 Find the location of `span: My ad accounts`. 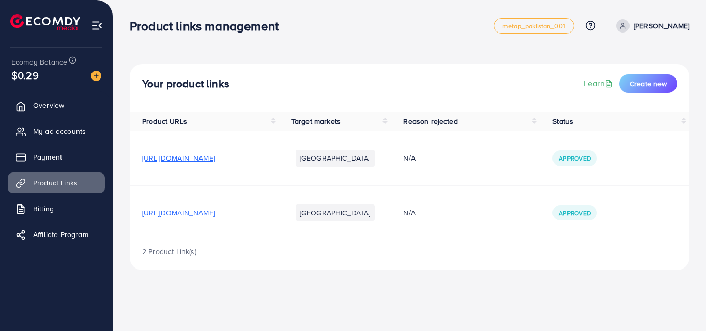

span: My ad accounts is located at coordinates (59, 131).